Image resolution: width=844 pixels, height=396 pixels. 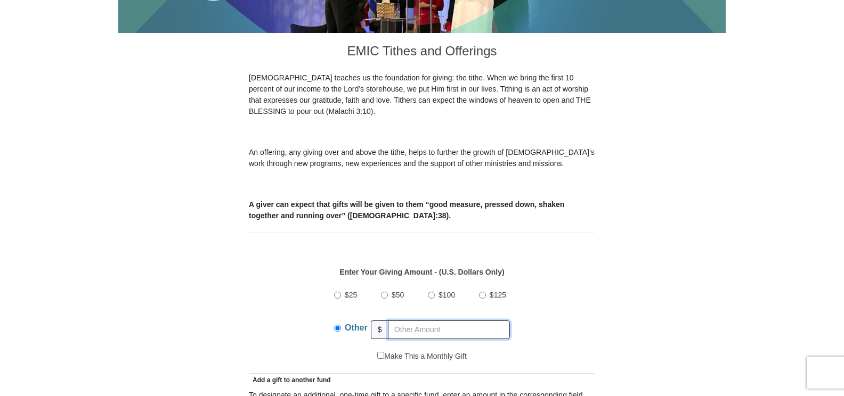 What do you see at coordinates (449, 330) in the screenshot?
I see `input: Other Amount` at bounding box center [449, 330].